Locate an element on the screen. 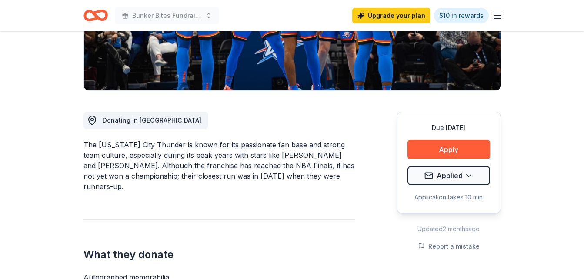 This screenshot has width=584, height=279. button: Bunker Bites Fundraising event for the Coffee Bunker aka Honor Bunker is located at coordinates (167, 16).